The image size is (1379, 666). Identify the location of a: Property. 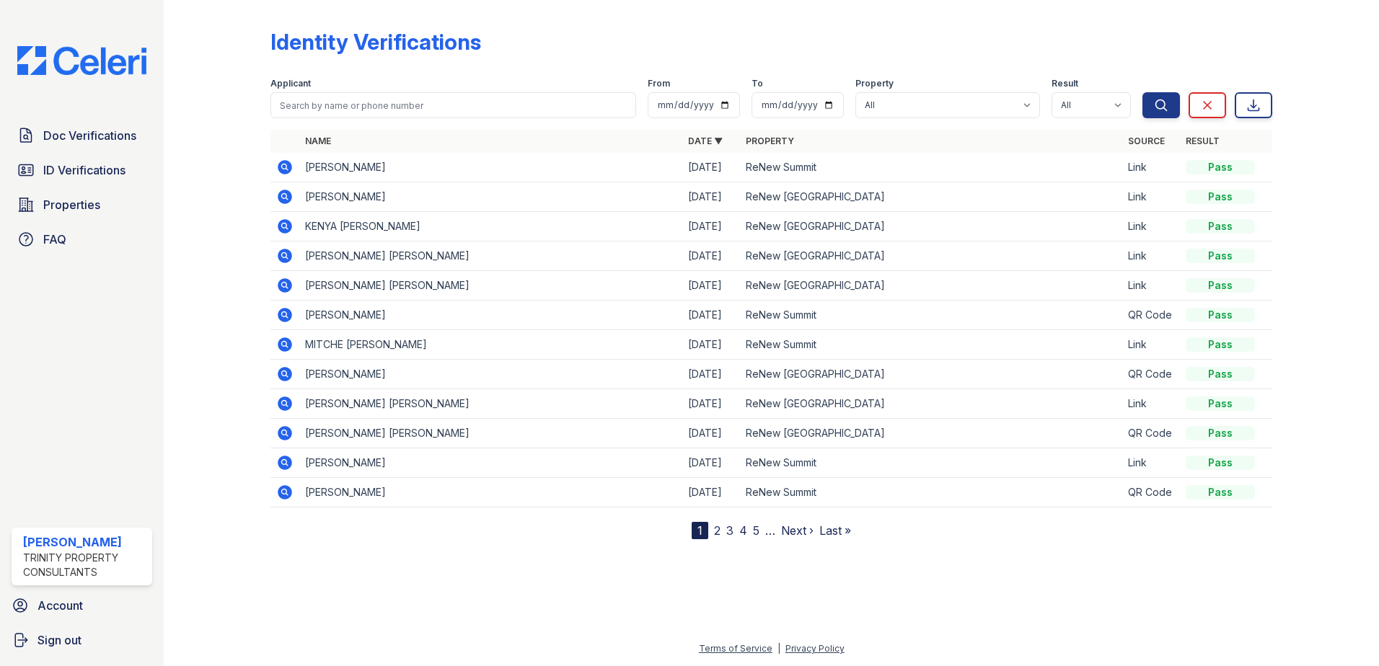
(770, 141).